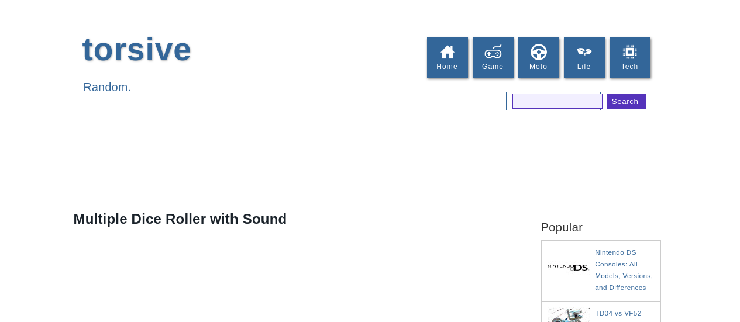  What do you see at coordinates (570, 268) in the screenshot?
I see `img: Nintendo DS Consoles: All Models, Versions, and Differences` at bounding box center [570, 268].